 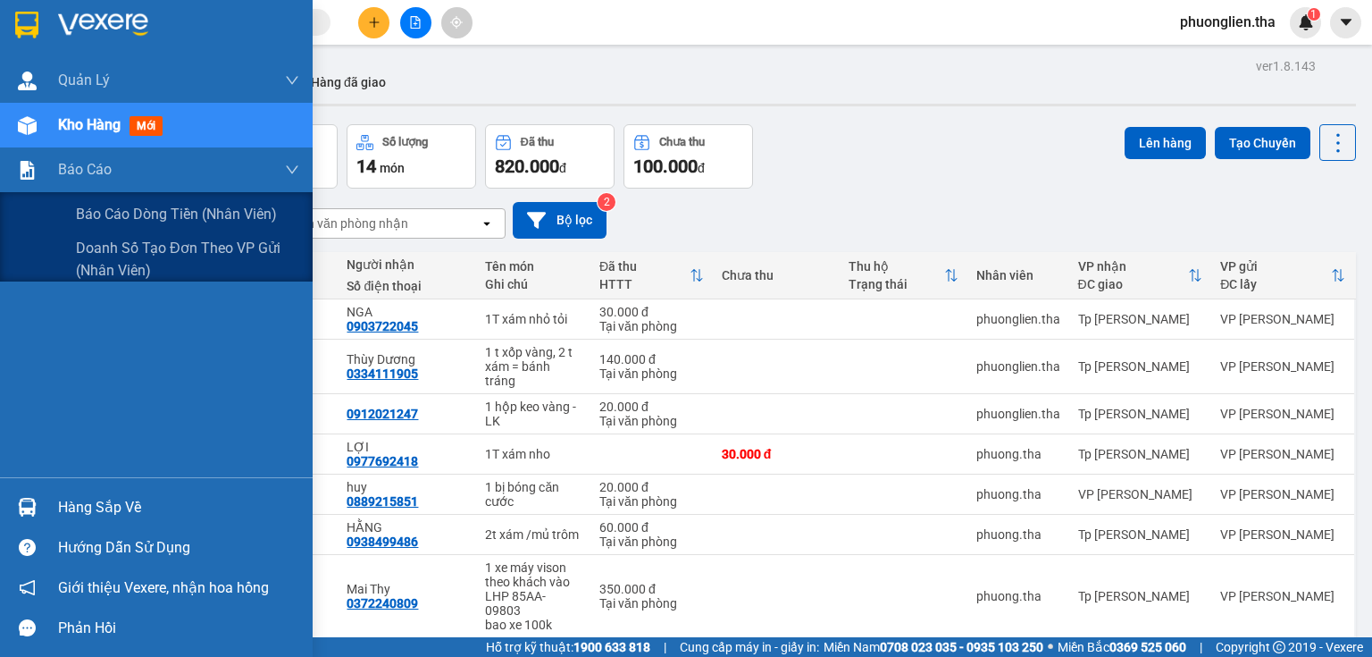 I want to click on div: Người nhận, so click(x=407, y=264).